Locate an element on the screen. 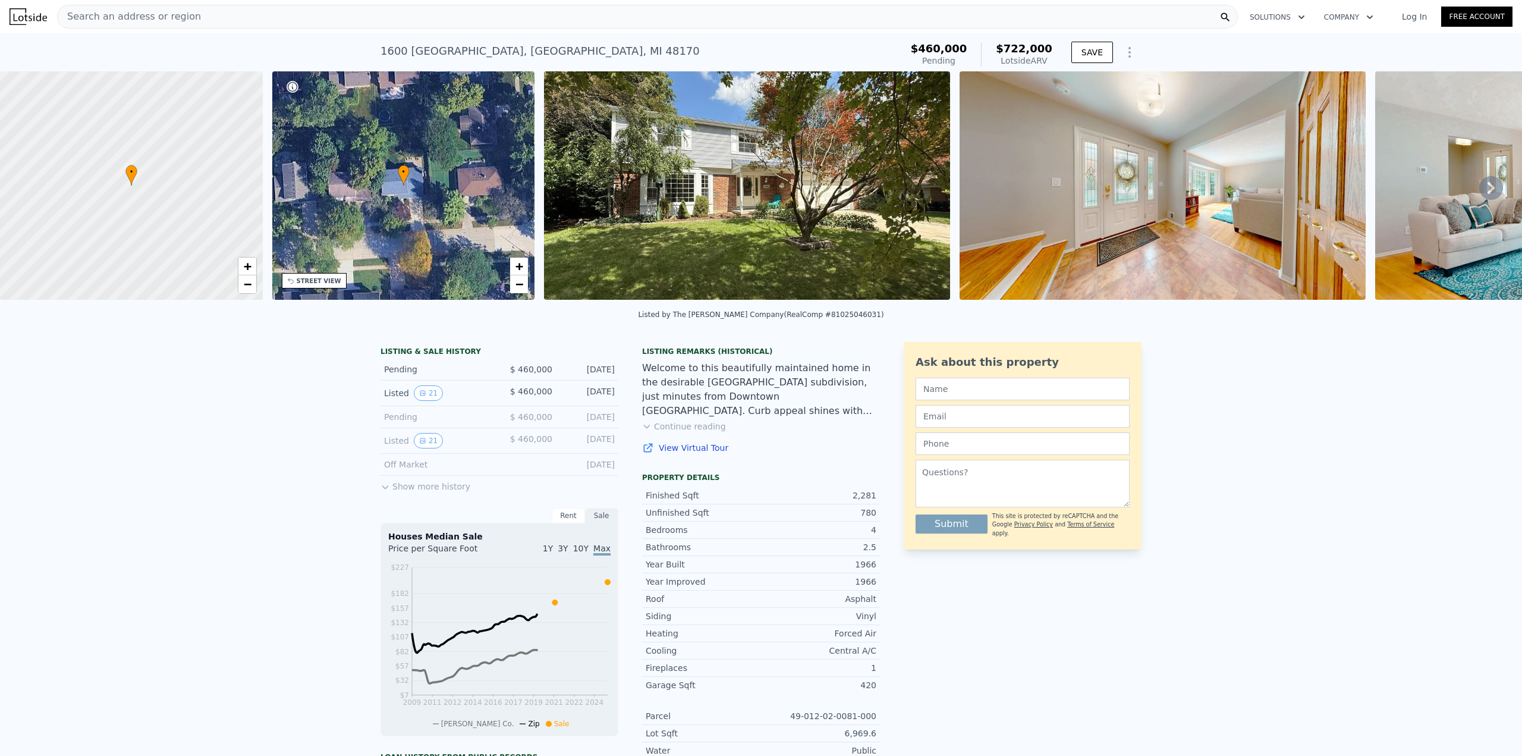 This screenshot has height=756, width=1522. tspan: 2022 is located at coordinates (574, 702).